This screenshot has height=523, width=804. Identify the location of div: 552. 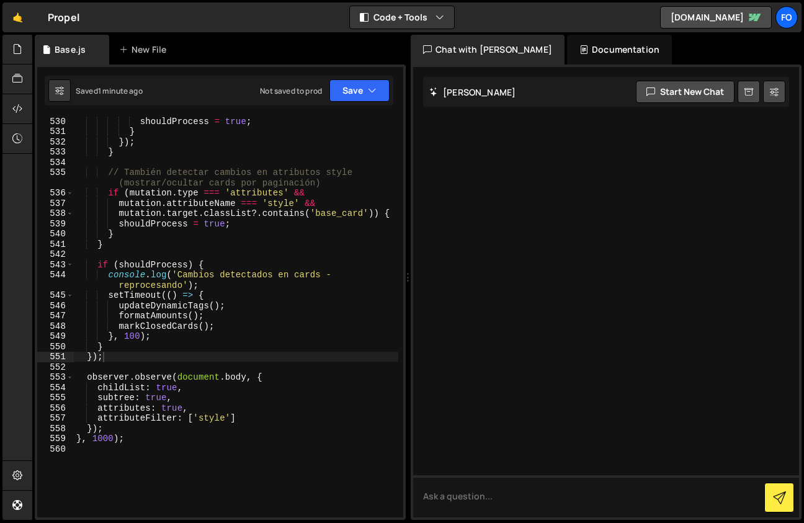
(55, 367).